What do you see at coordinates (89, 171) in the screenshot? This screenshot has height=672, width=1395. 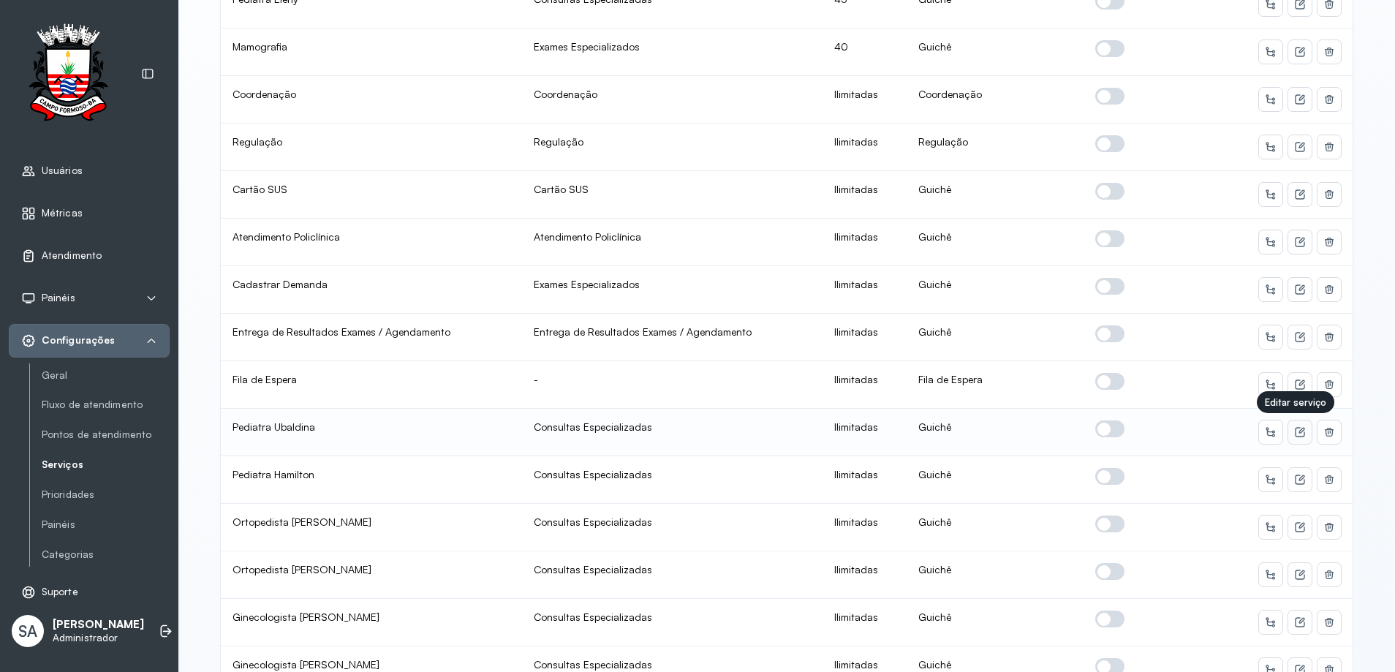 I see `a: Usuários` at bounding box center [89, 171].